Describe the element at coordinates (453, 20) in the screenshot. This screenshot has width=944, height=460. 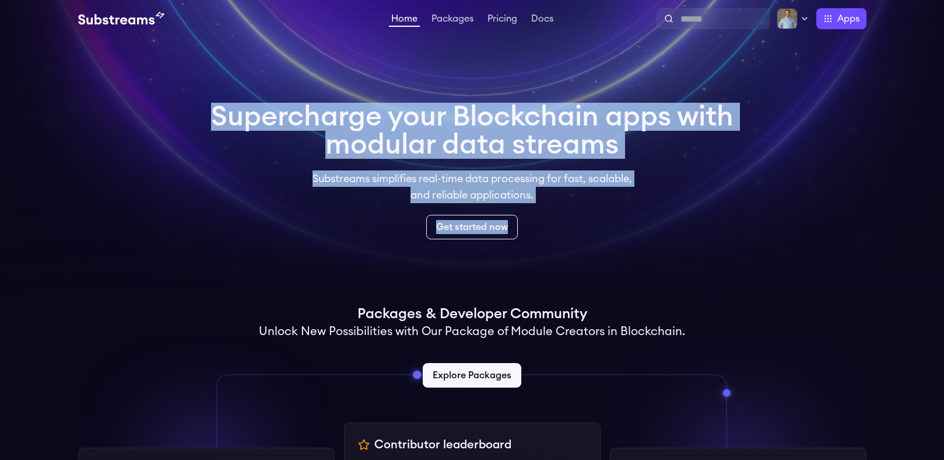
I see `a: Packages` at that location.